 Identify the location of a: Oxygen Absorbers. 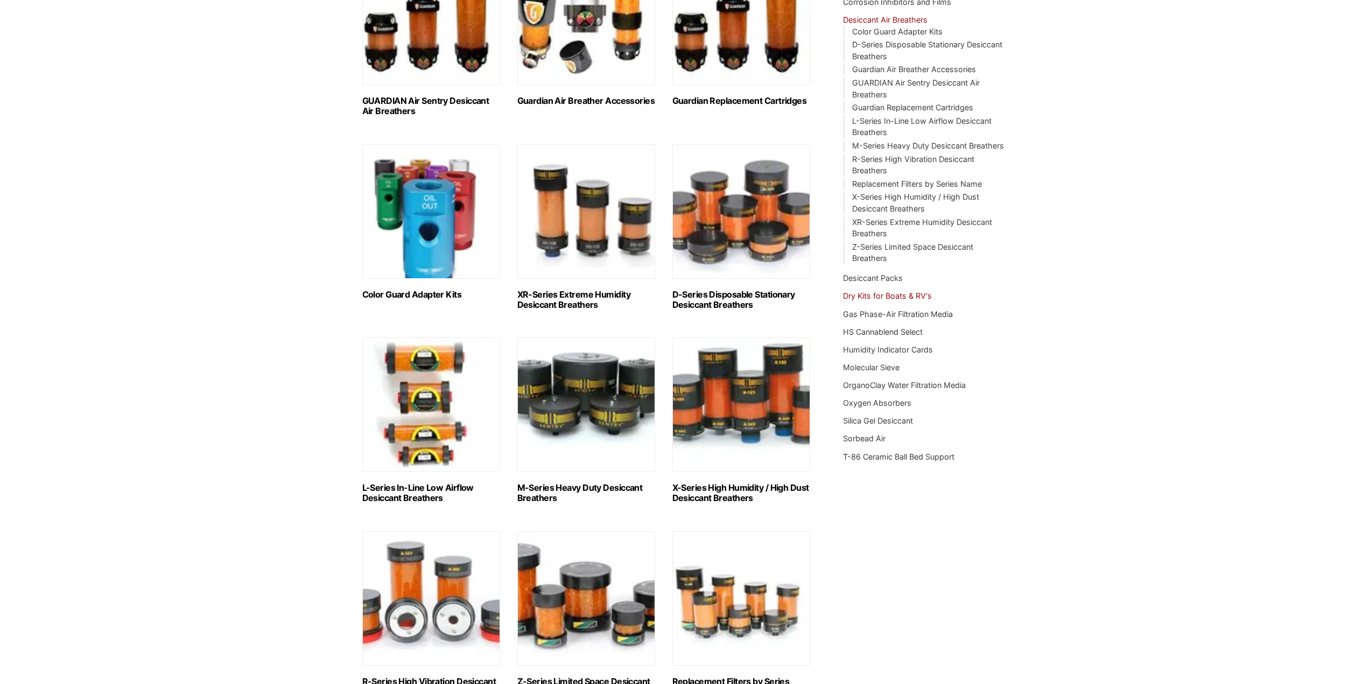
(877, 403).